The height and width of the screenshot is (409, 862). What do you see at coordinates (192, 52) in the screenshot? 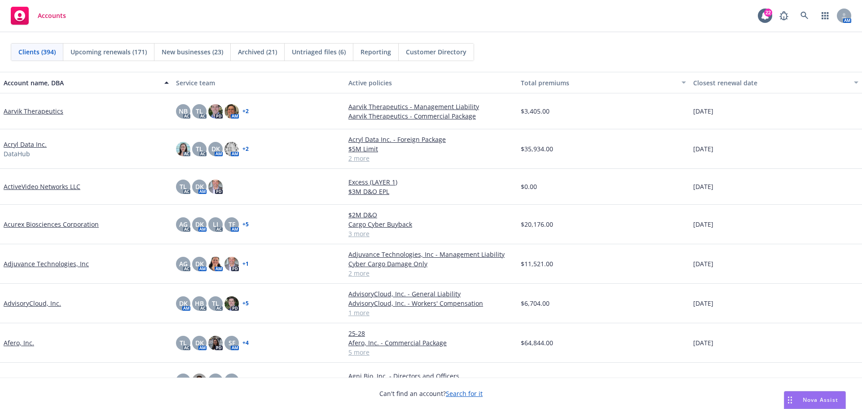
I see `span: New businesses (23)` at bounding box center [192, 52].